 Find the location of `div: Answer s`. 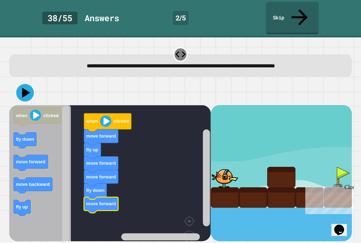

div: Answer s is located at coordinates (102, 18).